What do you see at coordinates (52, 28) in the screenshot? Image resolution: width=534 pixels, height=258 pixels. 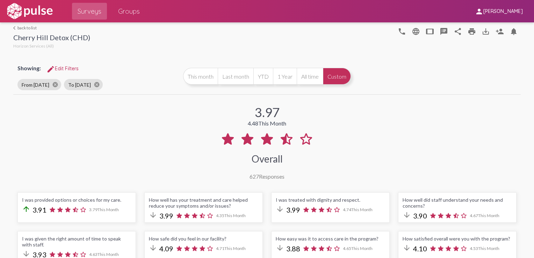 I see `a: back to list` at bounding box center [52, 28].